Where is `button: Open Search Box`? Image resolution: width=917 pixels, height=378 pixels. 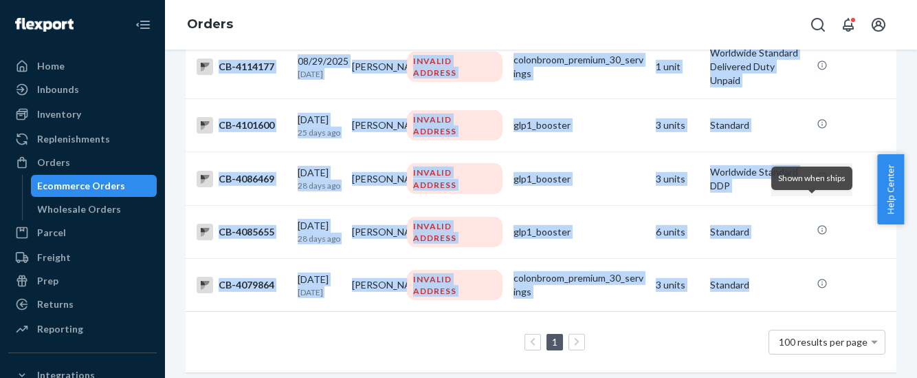 button: Open Search Box is located at coordinates (818, 25).